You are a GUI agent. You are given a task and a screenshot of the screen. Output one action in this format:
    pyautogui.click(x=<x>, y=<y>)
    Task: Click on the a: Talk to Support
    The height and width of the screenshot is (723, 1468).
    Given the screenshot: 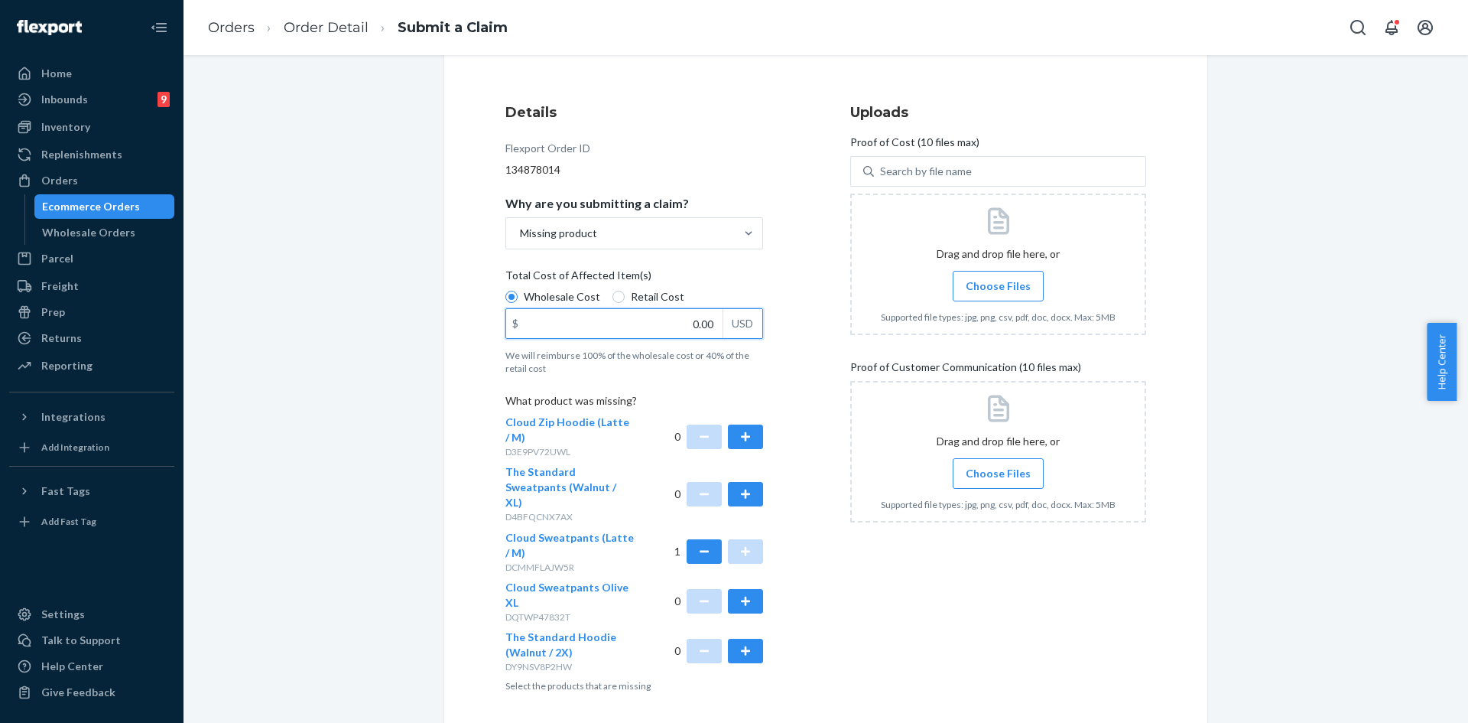 What is the action you would take?
    pyautogui.click(x=92, y=640)
    